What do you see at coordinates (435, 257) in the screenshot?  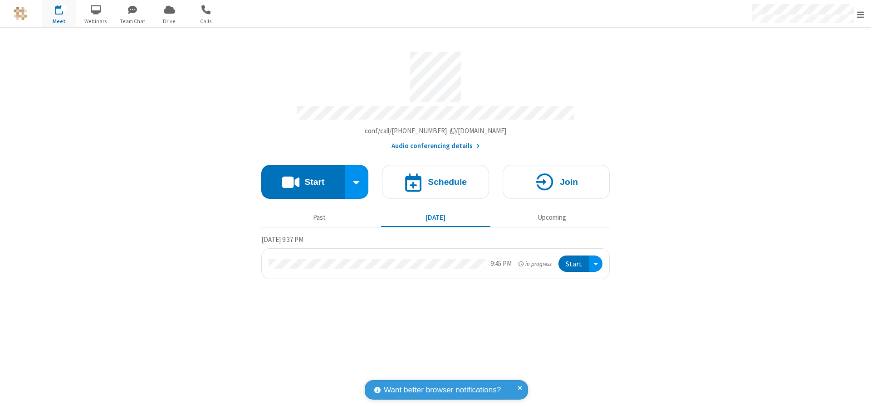 I see `section: Today's Meetings` at bounding box center [435, 257].